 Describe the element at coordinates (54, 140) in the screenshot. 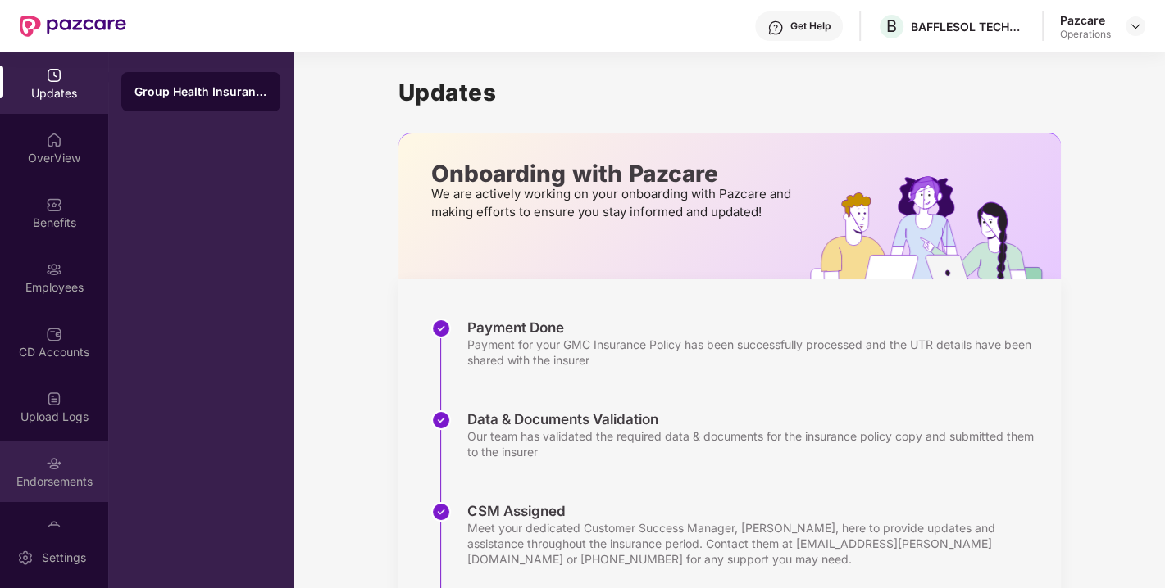

I see `img: svg+xml;base64,PHN2ZyBpZD0iSG9tZSIgeG1sbnM9Imh0dHA6Ly93d3cudzMub3JnLzIwMDAvc3ZnIiB3aWR0aD0iMjAiIG...` at that location.